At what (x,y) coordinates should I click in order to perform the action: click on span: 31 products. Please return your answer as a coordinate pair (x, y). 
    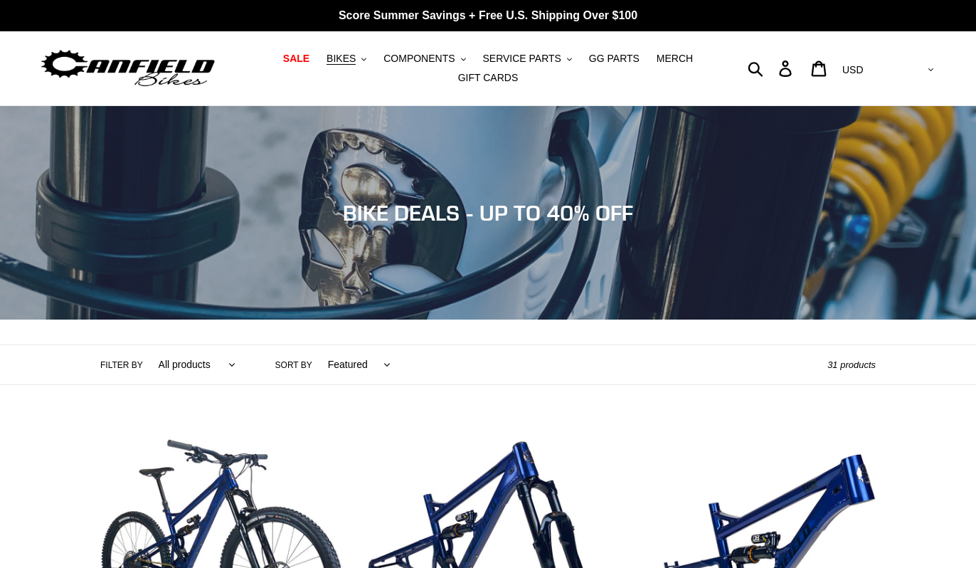
    Looking at the image, I should click on (851, 364).